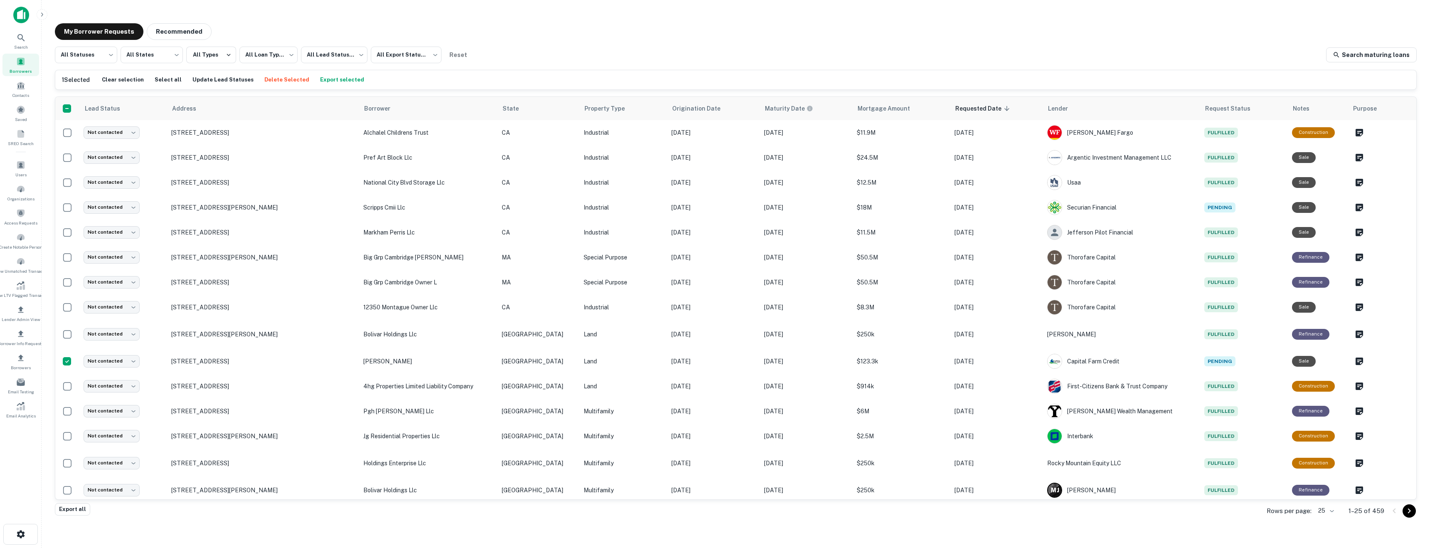 The height and width of the screenshot is (548, 1430). I want to click on div: Interbank, so click(1122, 436).